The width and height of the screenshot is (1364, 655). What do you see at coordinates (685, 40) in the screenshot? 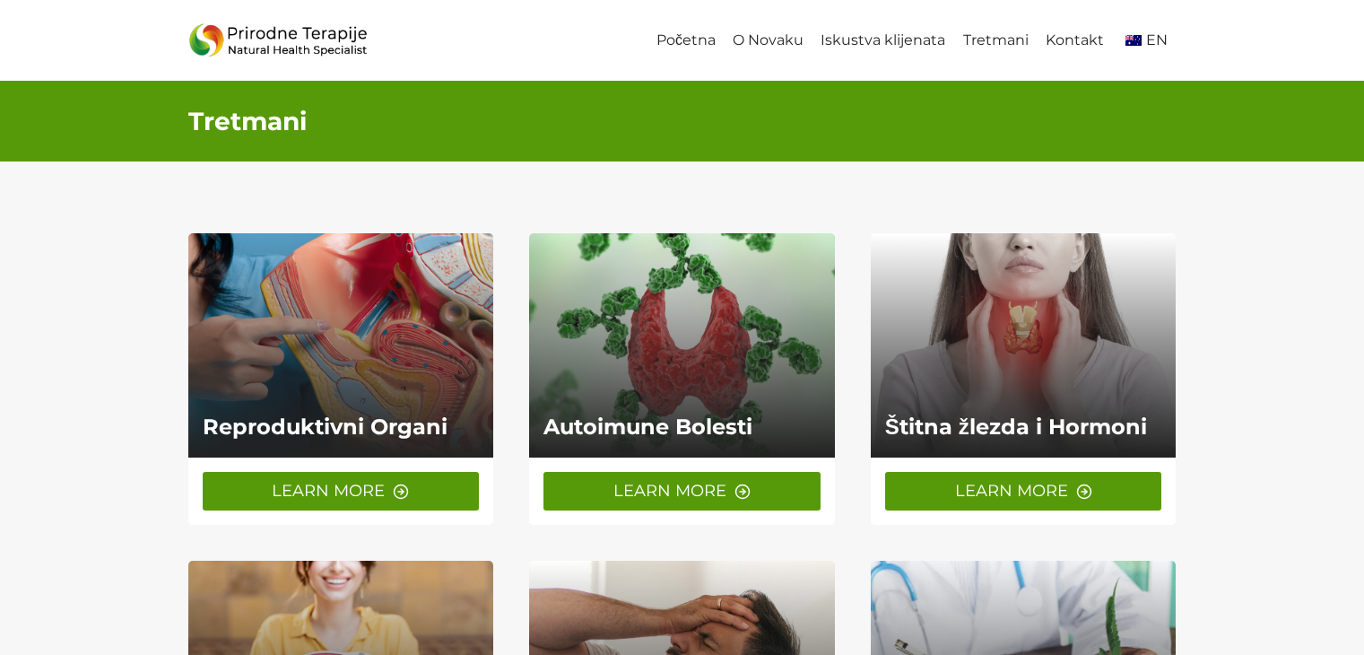
I see `a: Početna` at bounding box center [685, 40].